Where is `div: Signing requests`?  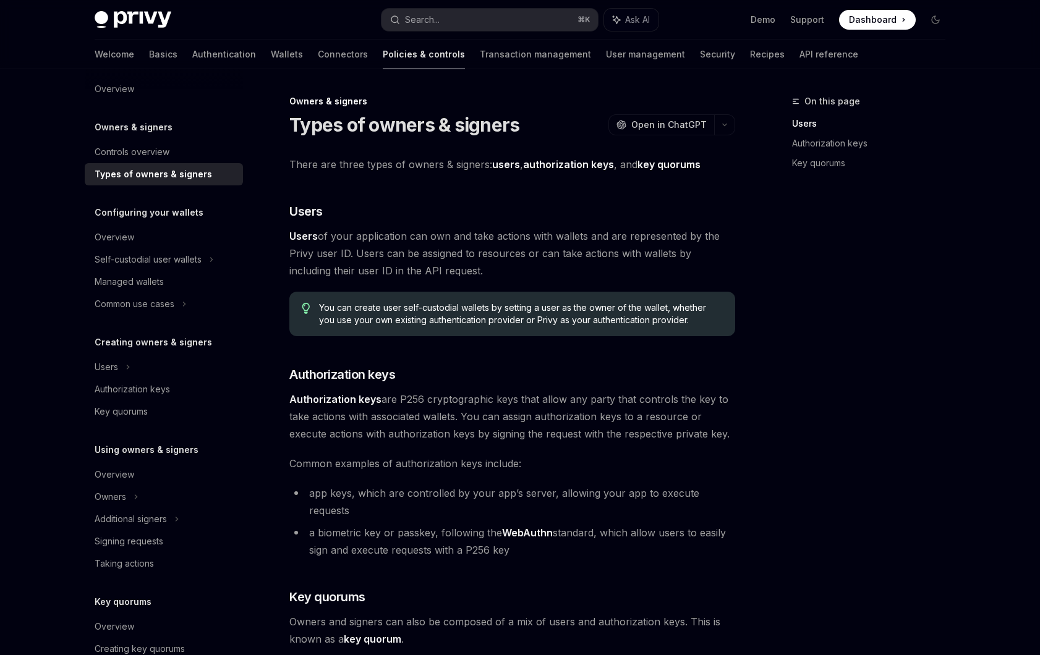
div: Signing requests is located at coordinates (129, 542).